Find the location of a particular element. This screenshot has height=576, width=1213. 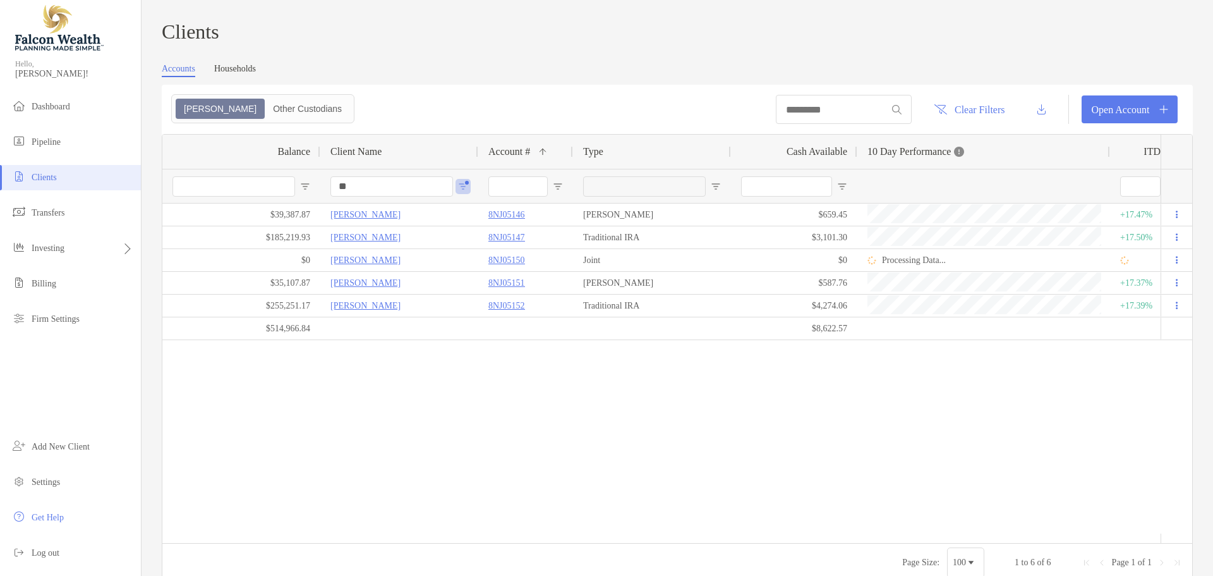

span: Account # is located at coordinates (509, 152).